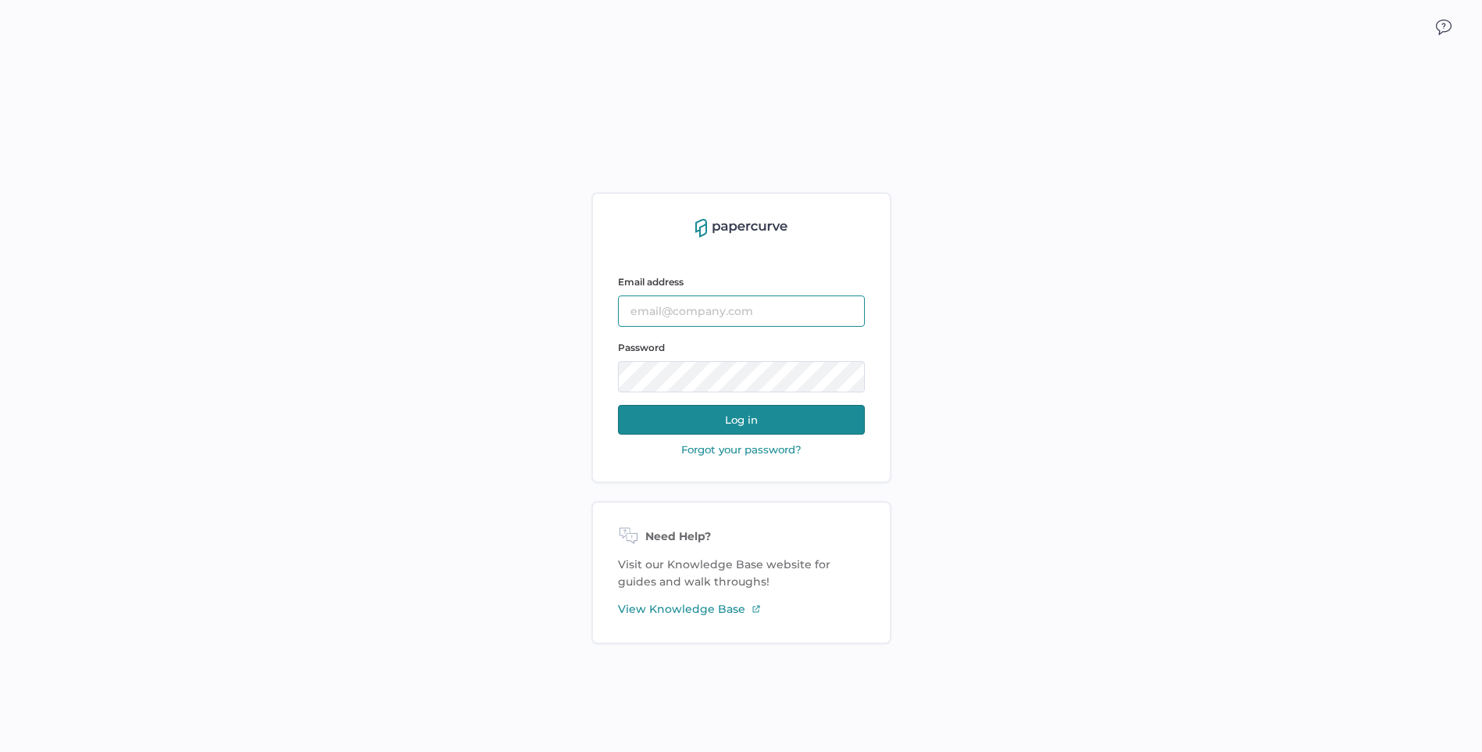  I want to click on img: need-help-icon.d526b9f7.svg, so click(628, 537).